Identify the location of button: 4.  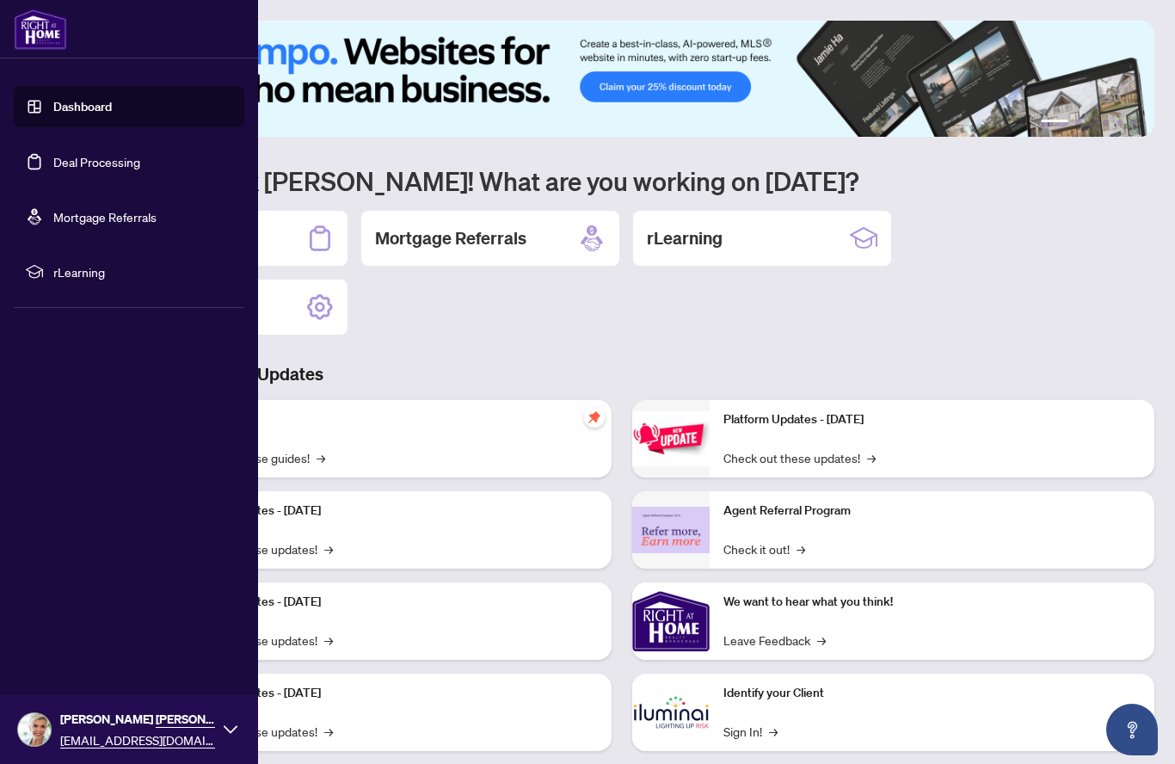
(1106, 123).